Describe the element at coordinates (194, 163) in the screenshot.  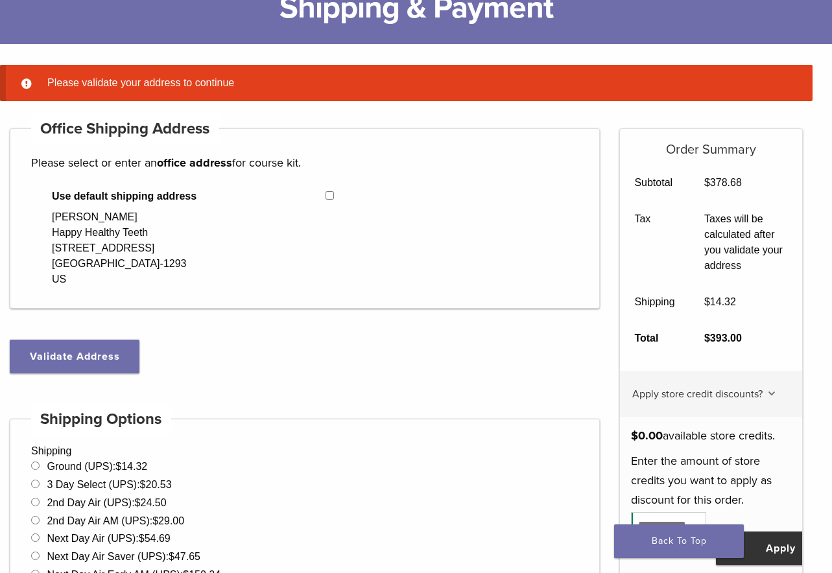
I see `strong: office address` at that location.